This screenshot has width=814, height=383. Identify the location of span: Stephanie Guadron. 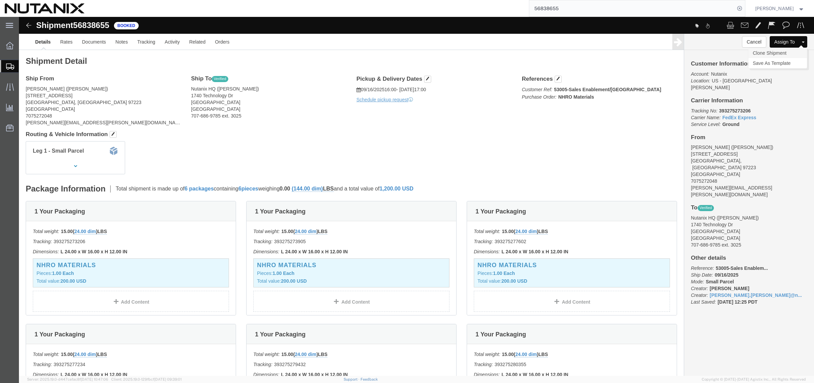
(774, 8).